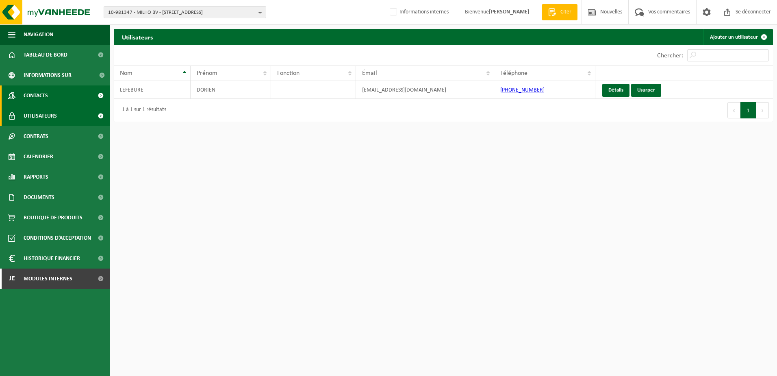 The image size is (777, 376). I want to click on a: Ajouter un utilisateur, so click(738, 37).